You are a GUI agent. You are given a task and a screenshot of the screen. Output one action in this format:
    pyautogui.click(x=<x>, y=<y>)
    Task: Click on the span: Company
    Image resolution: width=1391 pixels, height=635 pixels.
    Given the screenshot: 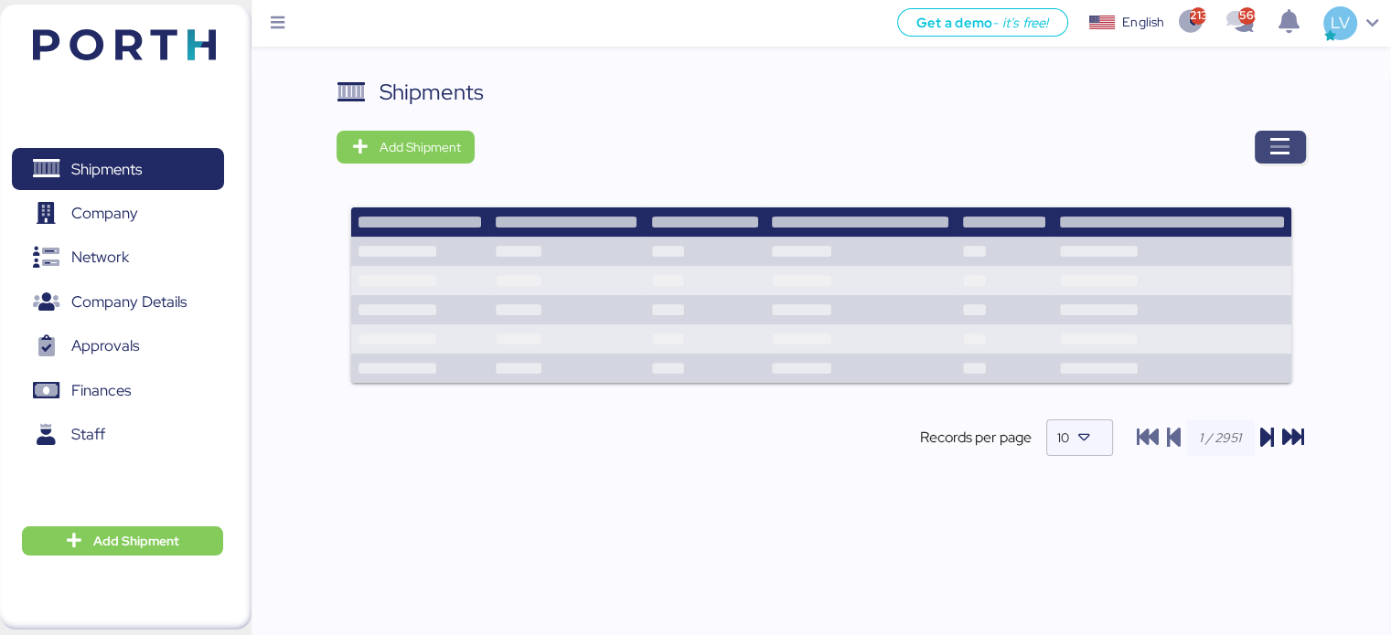 What is the action you would take?
    pyautogui.click(x=104, y=213)
    